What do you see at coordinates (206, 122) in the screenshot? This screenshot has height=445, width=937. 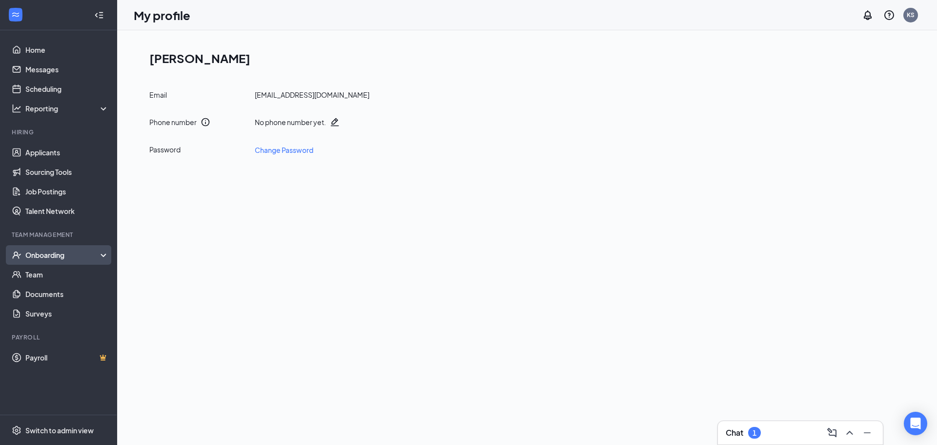 I see `svg: Info` at bounding box center [206, 122].